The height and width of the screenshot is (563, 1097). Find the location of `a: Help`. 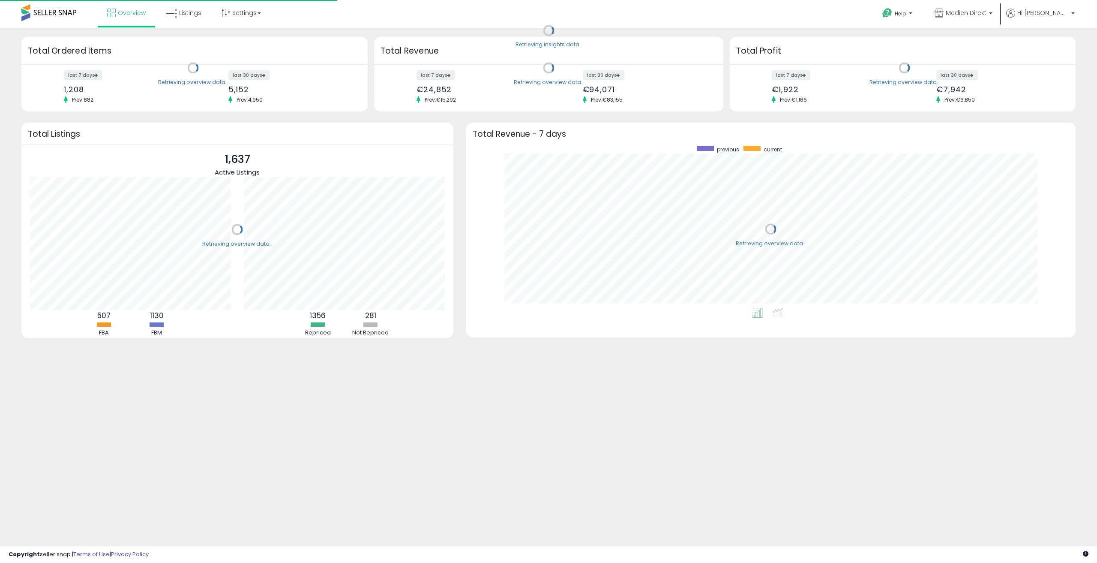

a: Help is located at coordinates (898, 15).